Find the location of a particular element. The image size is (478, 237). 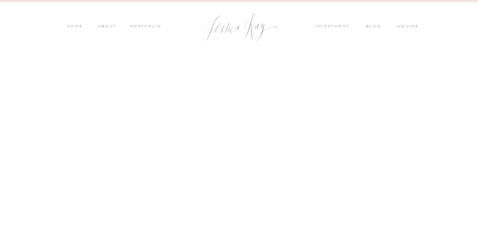

a: PORTFOLIO is located at coordinates (145, 27).